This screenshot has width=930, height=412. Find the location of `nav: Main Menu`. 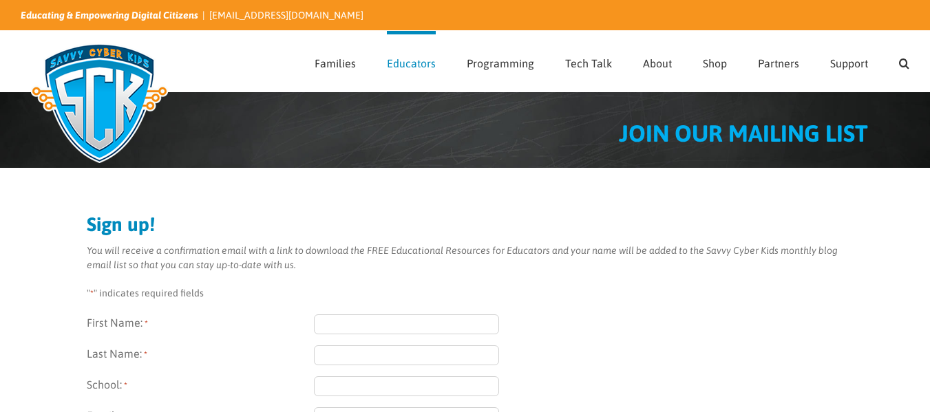

nav: Main Menu is located at coordinates (612, 61).